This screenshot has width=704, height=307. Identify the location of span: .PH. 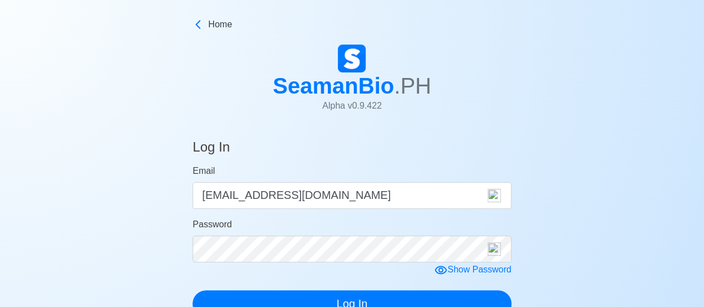
(412, 86).